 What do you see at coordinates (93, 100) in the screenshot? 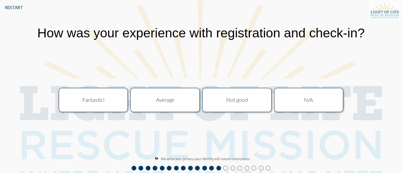
I see `div: Fantastic!` at bounding box center [93, 100].